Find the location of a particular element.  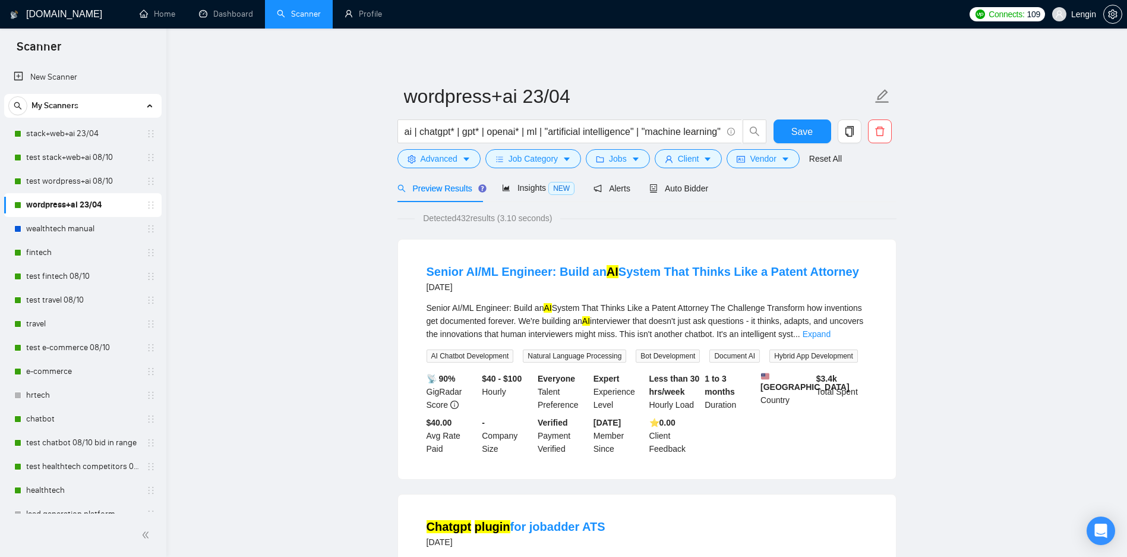

span: My Scanners is located at coordinates (55, 106).